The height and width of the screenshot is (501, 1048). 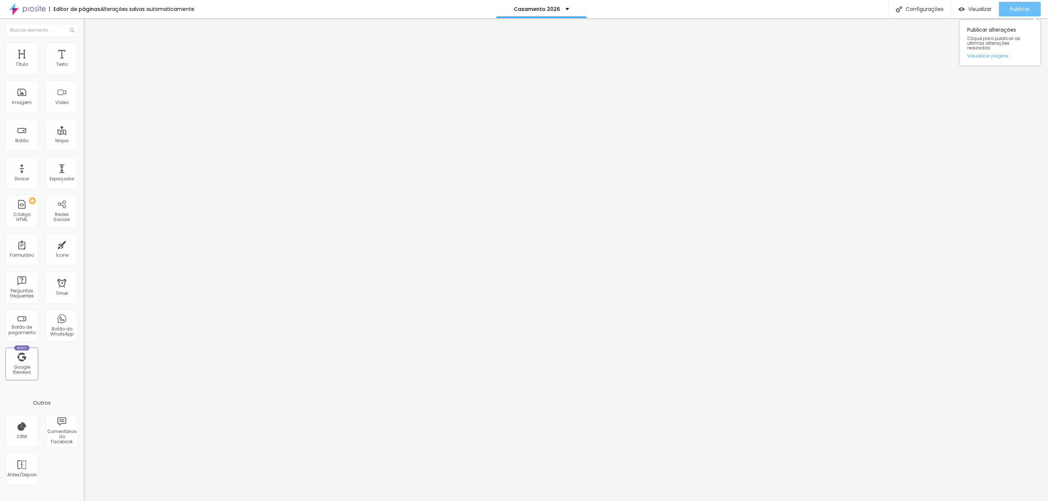 I want to click on div: Mapa, so click(x=62, y=141).